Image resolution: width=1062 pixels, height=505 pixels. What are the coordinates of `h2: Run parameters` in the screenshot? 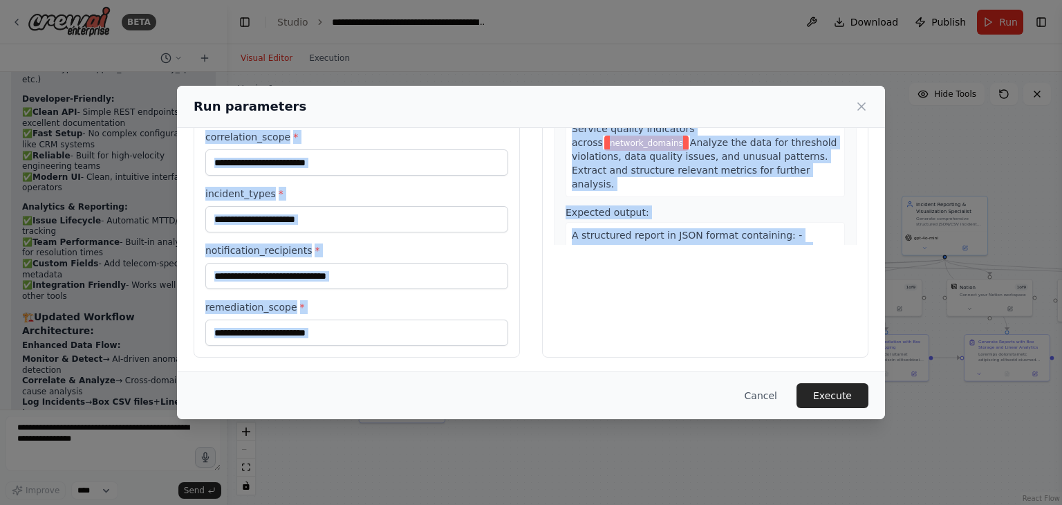 It's located at (250, 106).